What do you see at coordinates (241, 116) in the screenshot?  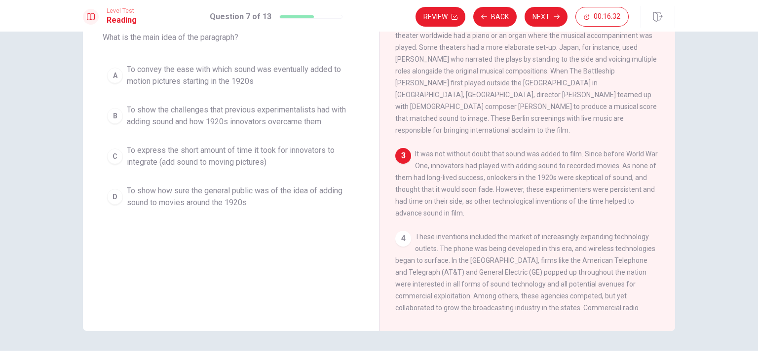 I see `span: To show the challenges that previous experimentalists had with adding sound and how 1920s innovat...` at bounding box center [241, 116].